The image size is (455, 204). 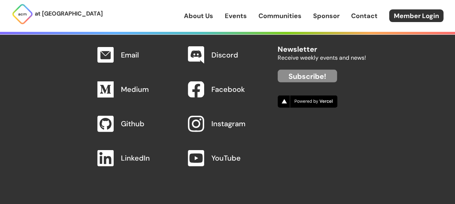 What do you see at coordinates (105, 55) in the screenshot?
I see `img: Email` at bounding box center [105, 55].